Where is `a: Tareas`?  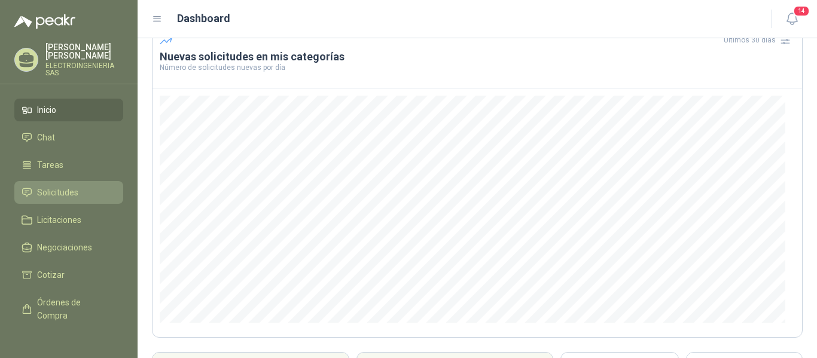 a: Tareas is located at coordinates (69, 165).